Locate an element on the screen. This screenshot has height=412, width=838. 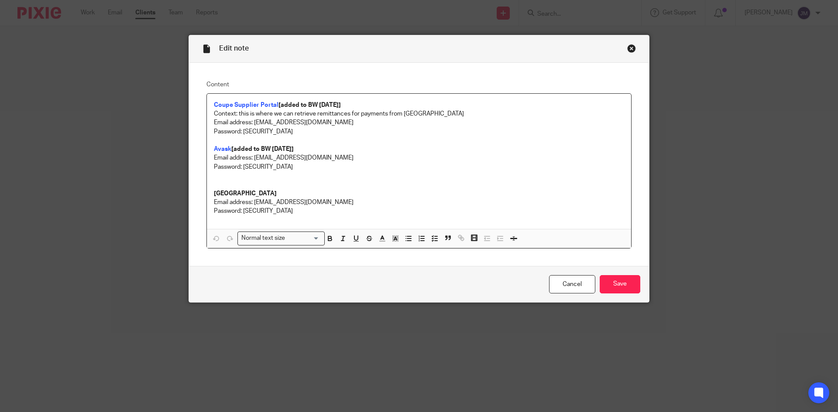
div: Close this dialog window is located at coordinates (632, 48).